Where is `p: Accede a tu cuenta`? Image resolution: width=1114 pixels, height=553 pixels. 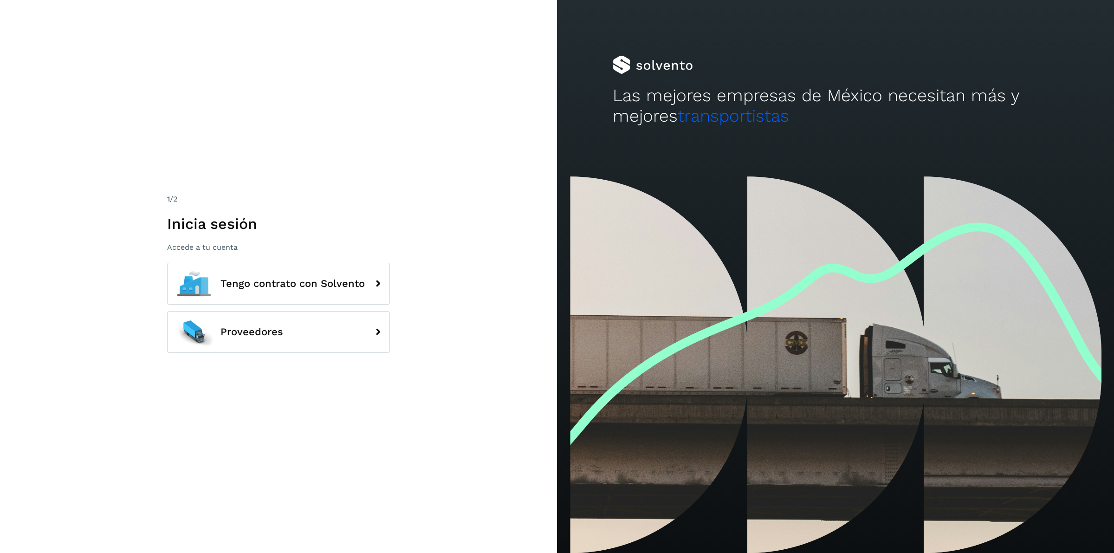 p: Accede a tu cuenta is located at coordinates (279, 247).